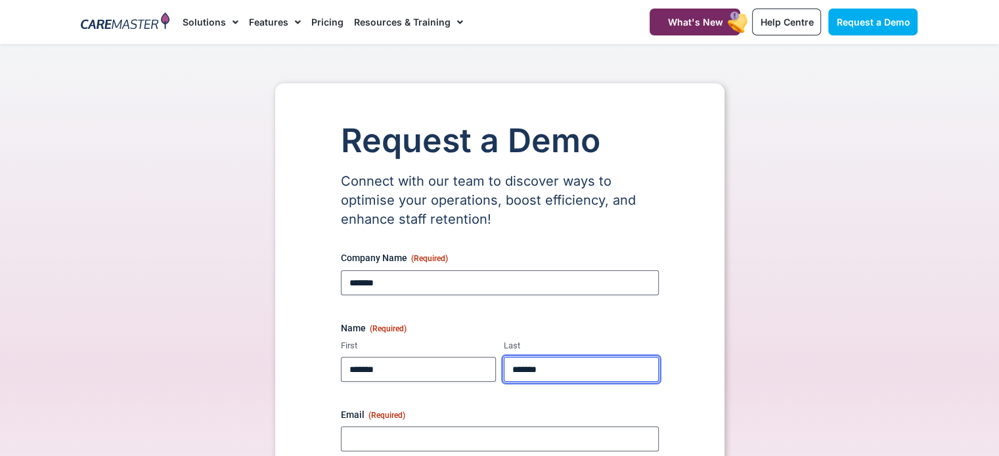 Image resolution: width=999 pixels, height=456 pixels. I want to click on a: Help Centre, so click(786, 22).